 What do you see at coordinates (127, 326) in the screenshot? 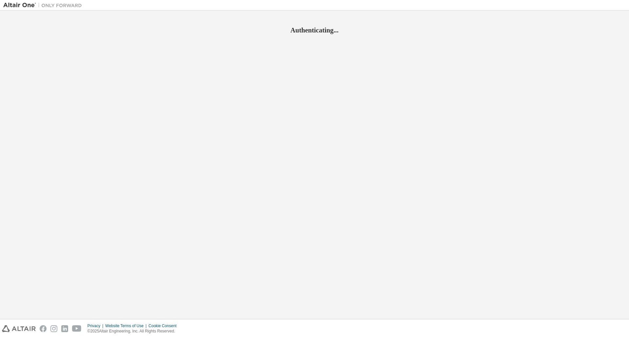
I see `div: Website Terms of Use` at bounding box center [127, 326].